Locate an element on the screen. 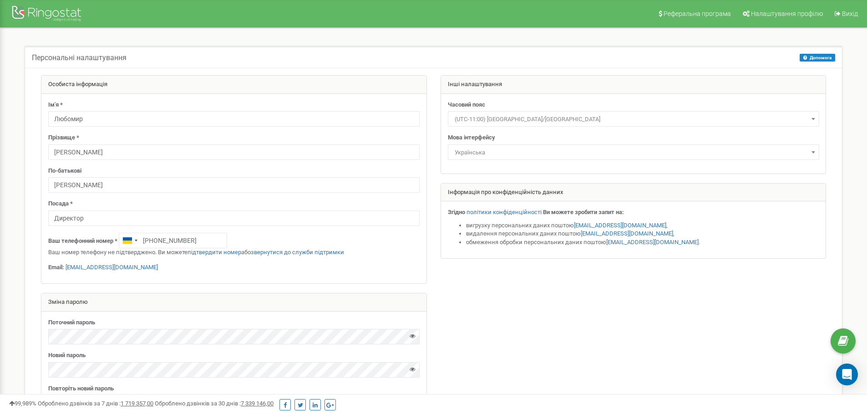  div: Зміна паролю is located at coordinates (234, 302).